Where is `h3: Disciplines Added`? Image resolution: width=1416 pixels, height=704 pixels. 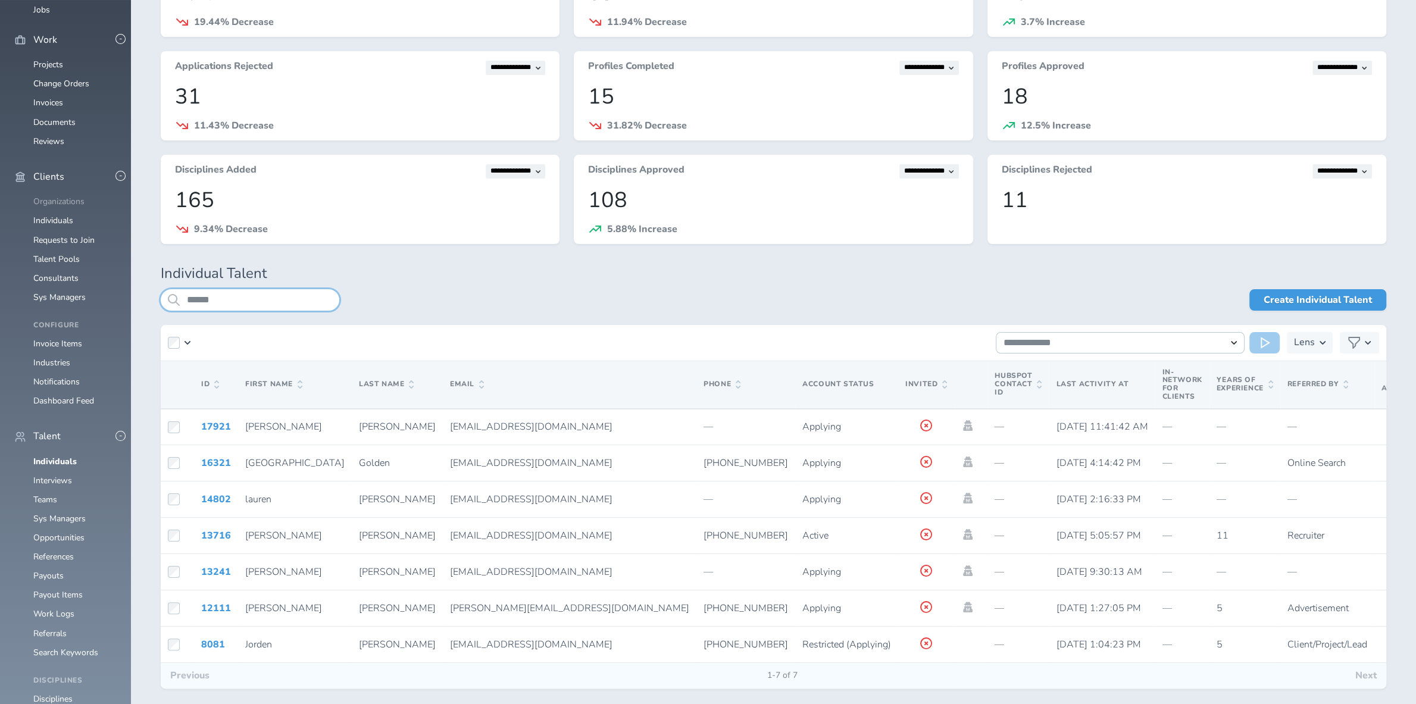 h3: Disciplines Added is located at coordinates (215, 171).